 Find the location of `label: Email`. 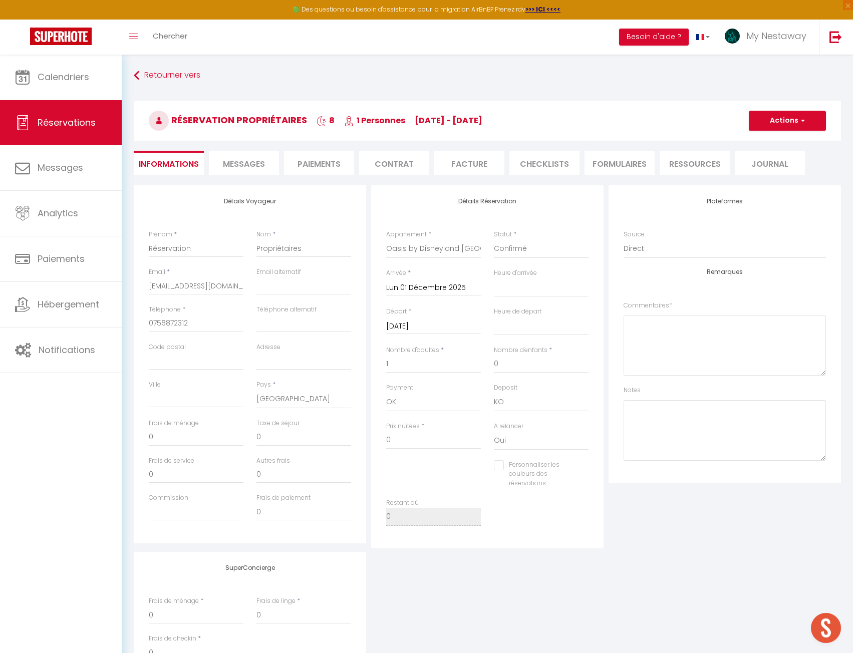

label: Email is located at coordinates (157, 272).